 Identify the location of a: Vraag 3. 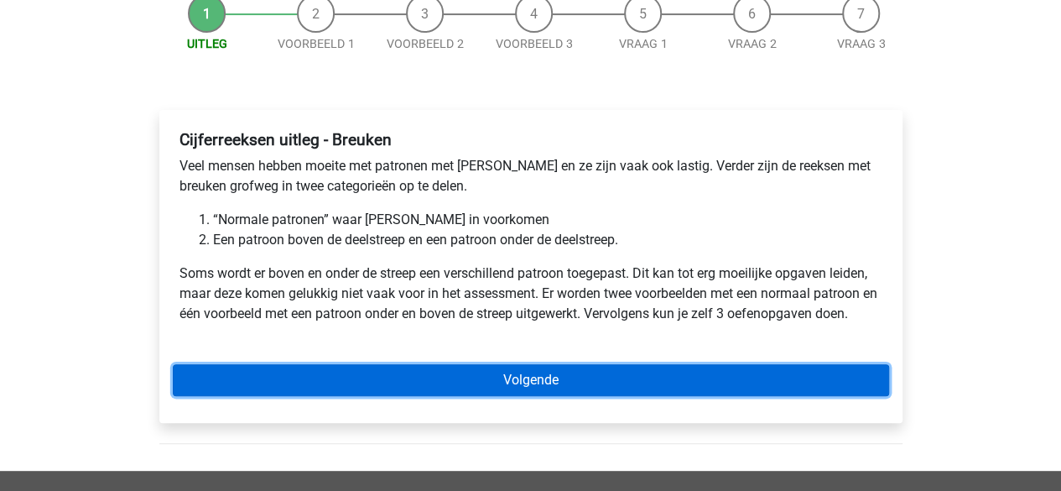
(861, 44).